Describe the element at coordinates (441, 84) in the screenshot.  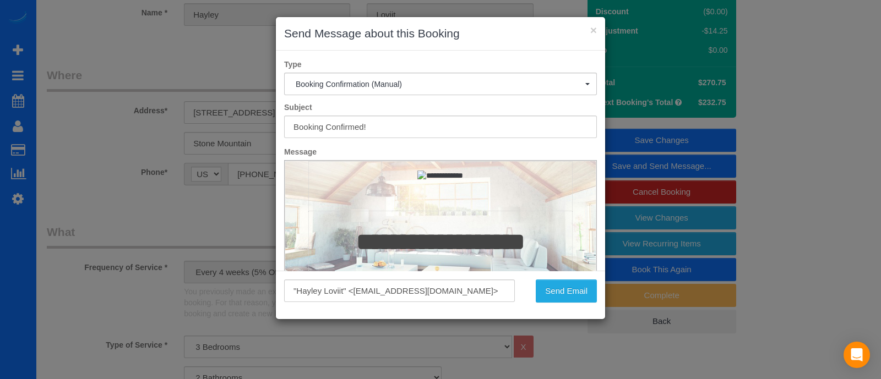
I see `button: Booking Confirmation (Manual)` at that location.